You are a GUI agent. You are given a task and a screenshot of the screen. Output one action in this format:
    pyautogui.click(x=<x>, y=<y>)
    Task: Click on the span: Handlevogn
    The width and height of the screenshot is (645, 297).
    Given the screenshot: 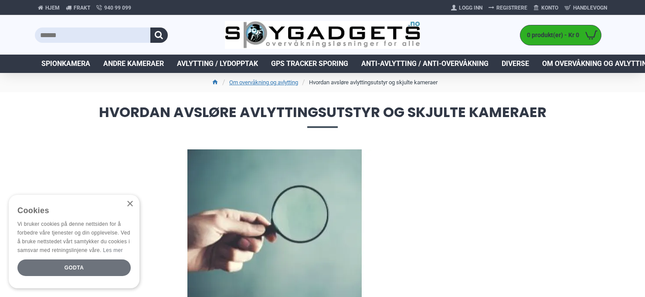 What is the action you would take?
    pyautogui.click(x=590, y=8)
    